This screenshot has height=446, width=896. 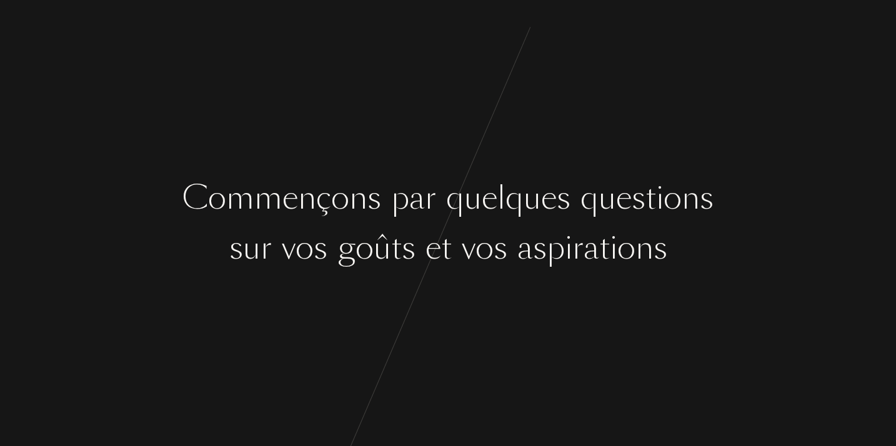 What do you see at coordinates (501, 198) in the screenshot?
I see `div: l` at bounding box center [501, 198].